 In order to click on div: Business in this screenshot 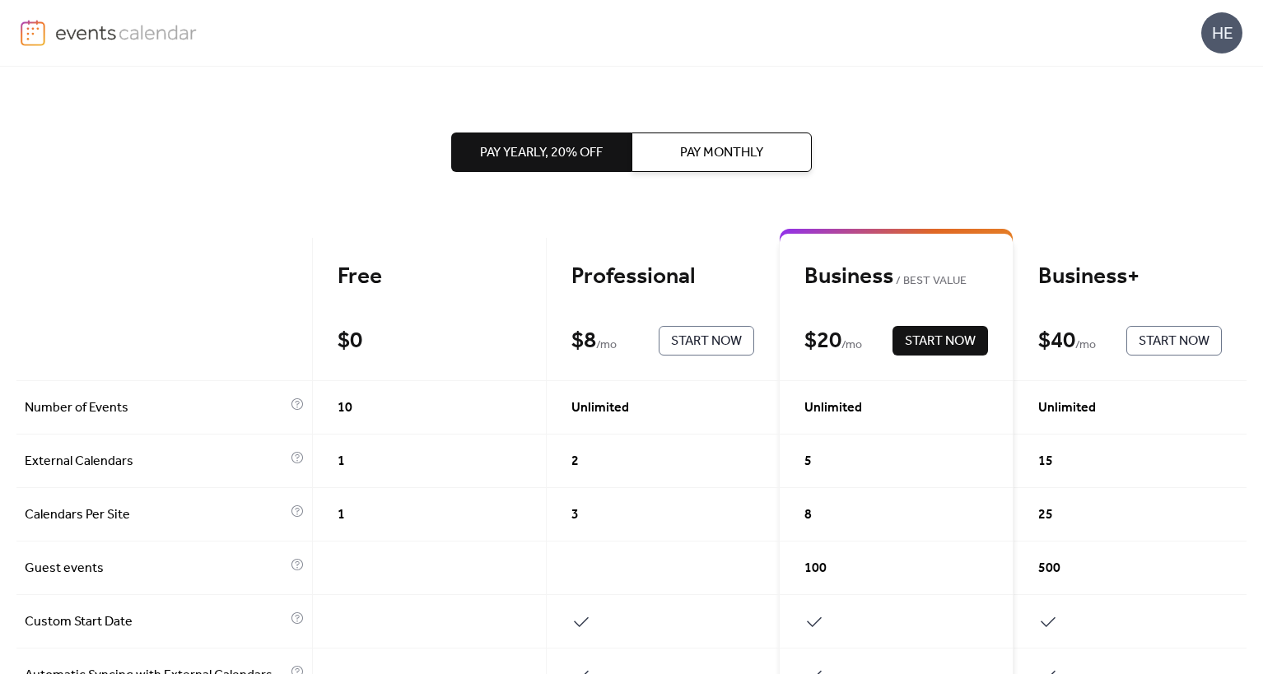, I will do `click(896, 277)`.